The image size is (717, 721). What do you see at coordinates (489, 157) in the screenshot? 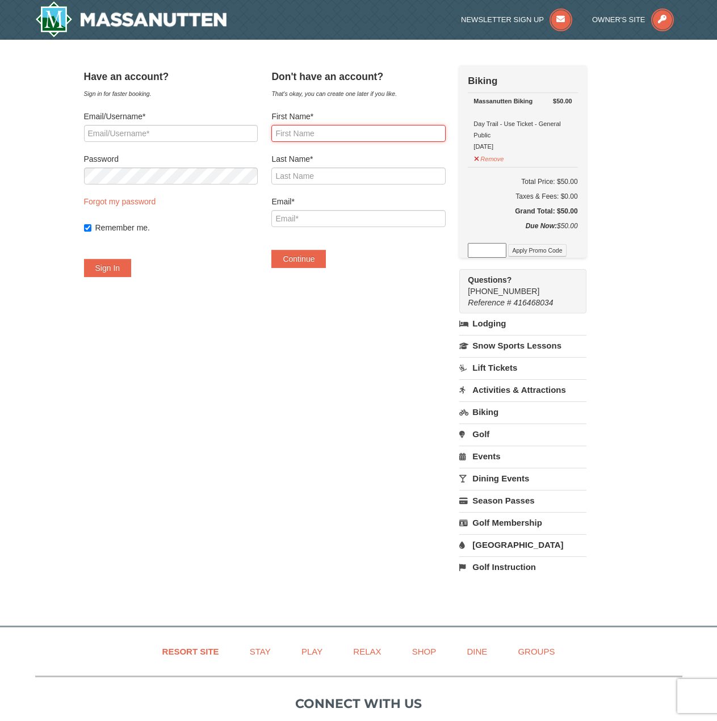
I see `button: Remove` at bounding box center [489, 157].